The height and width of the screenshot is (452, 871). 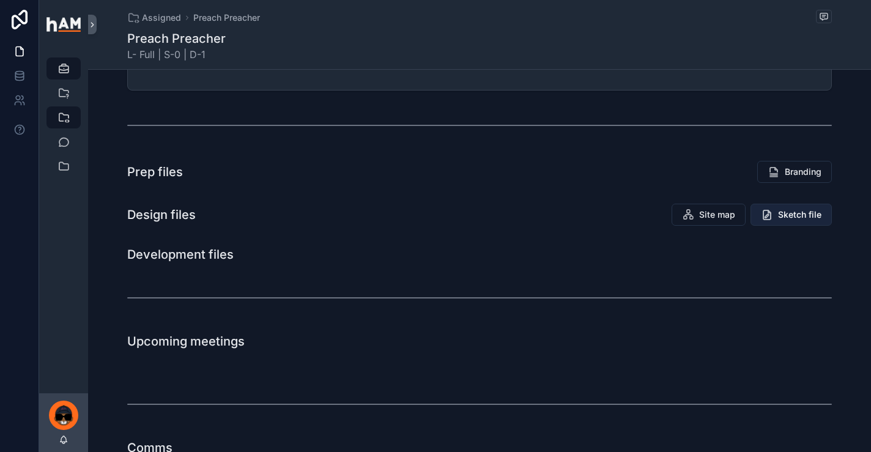 What do you see at coordinates (161, 215) in the screenshot?
I see `h1: Design files` at bounding box center [161, 215].